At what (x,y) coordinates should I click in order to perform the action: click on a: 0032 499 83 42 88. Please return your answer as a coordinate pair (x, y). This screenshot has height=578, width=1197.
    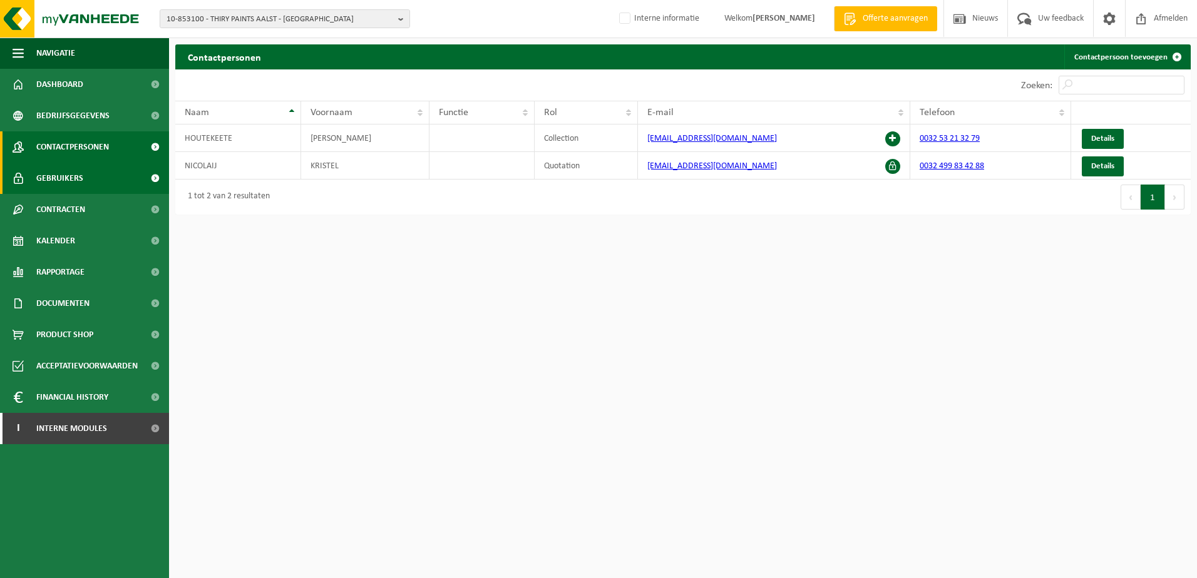
    Looking at the image, I should click on (952, 166).